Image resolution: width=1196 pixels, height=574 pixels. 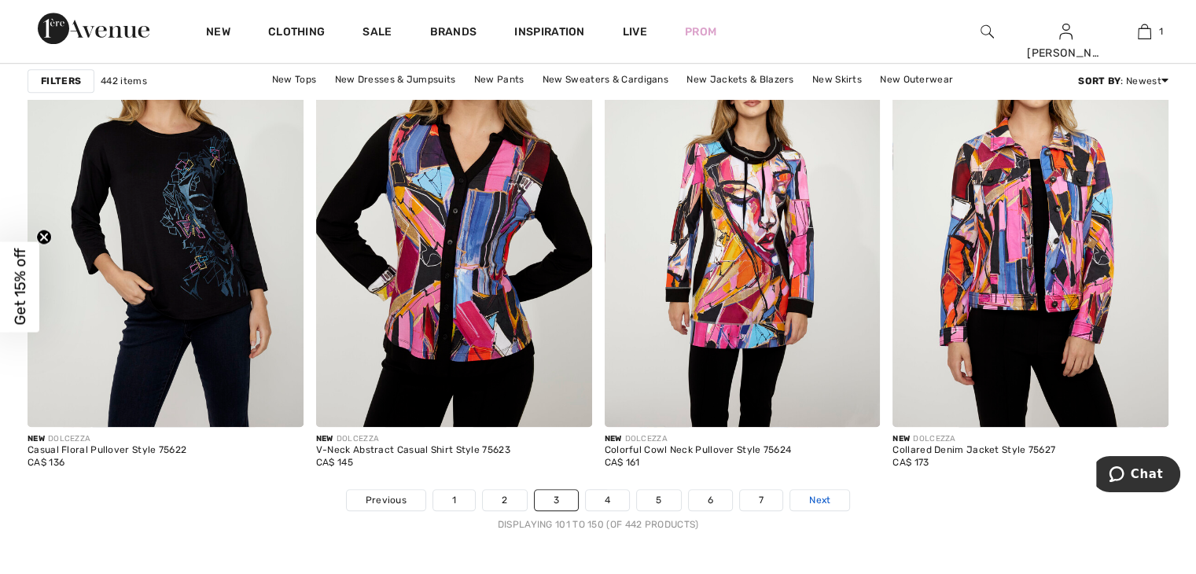 I want to click on span: CA$ 136, so click(x=46, y=462).